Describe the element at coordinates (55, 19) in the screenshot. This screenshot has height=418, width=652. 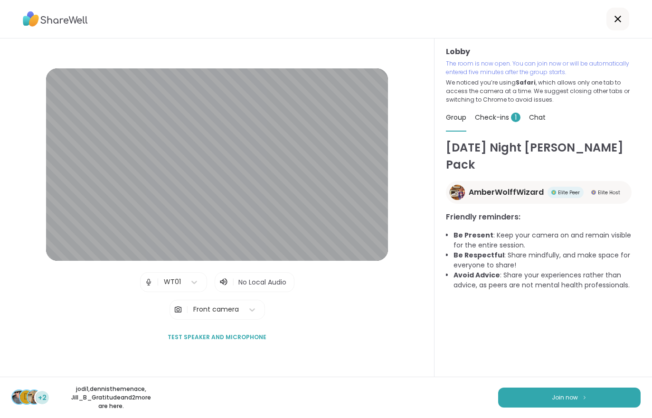
I see `img: ShareWell Logo` at that location.